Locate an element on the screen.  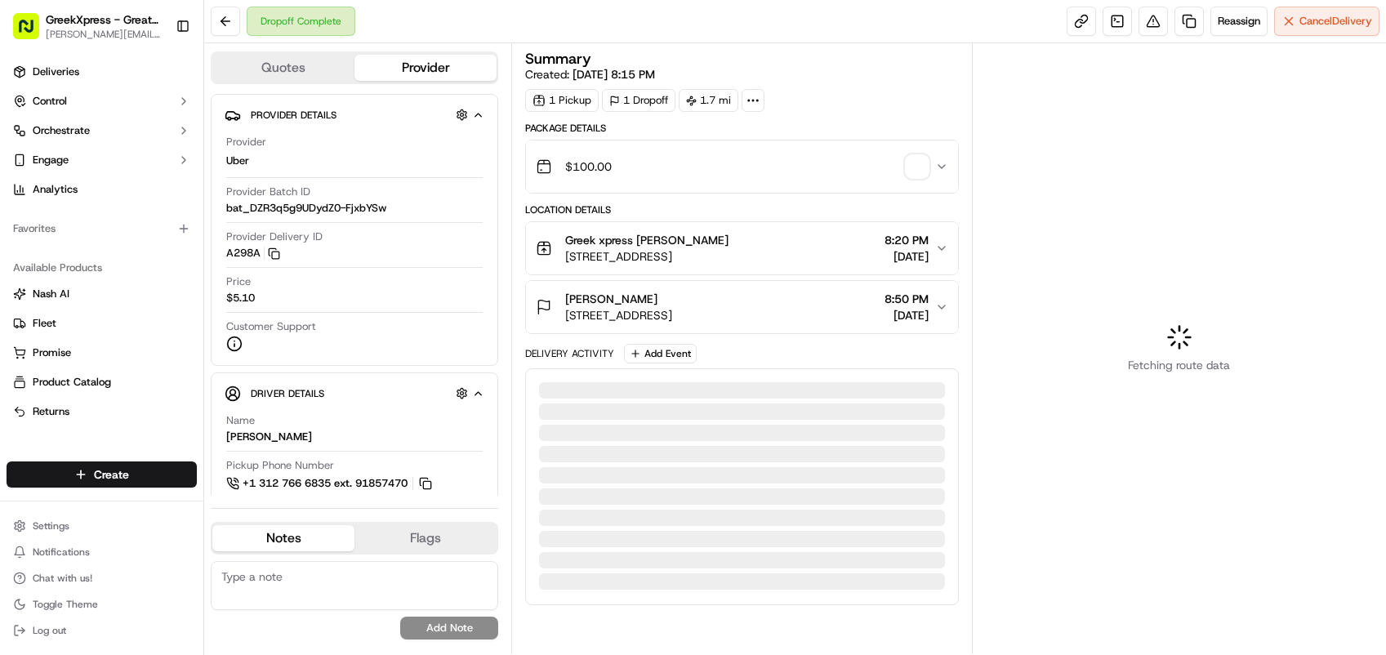
button: Orchestrate is located at coordinates (101, 131).